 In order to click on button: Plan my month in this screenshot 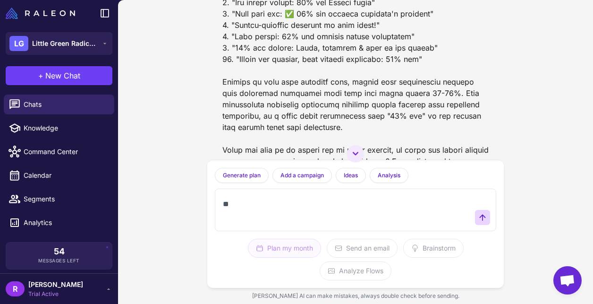, I will do `click(284, 248)`.